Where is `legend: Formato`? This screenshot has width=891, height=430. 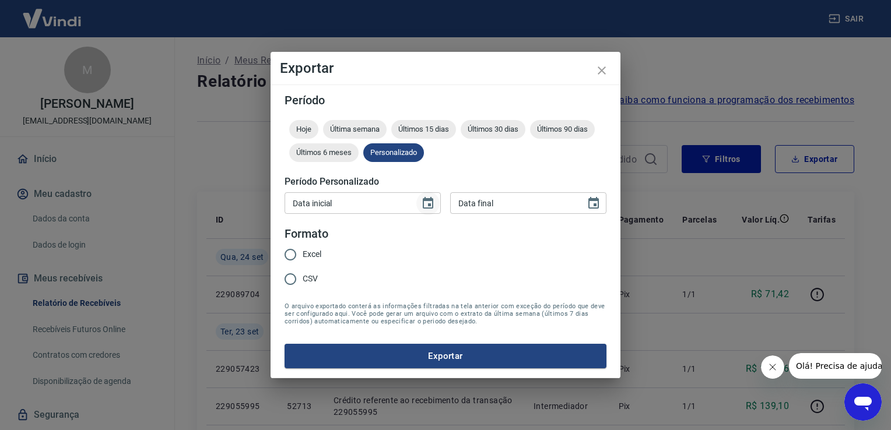
legend: Formato is located at coordinates (306, 234).